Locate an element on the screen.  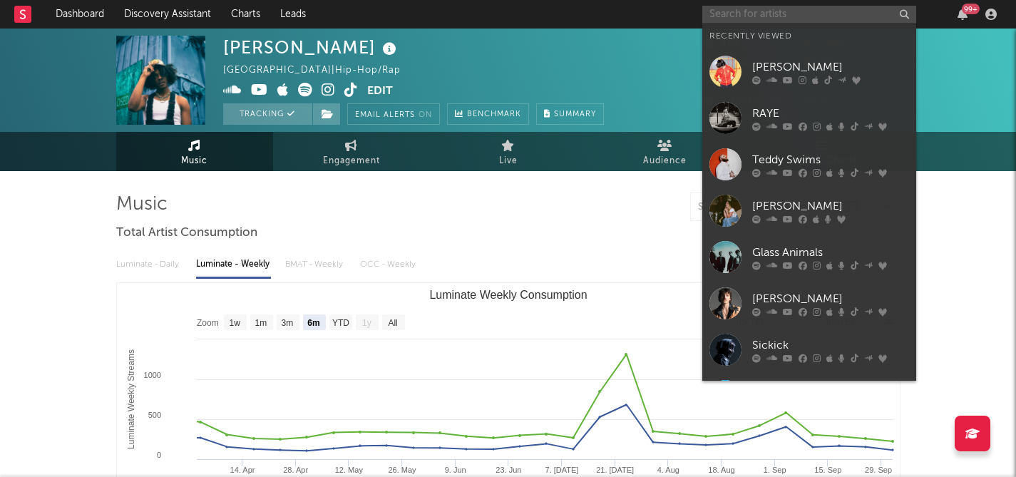
text: 23. Jun is located at coordinates (509, 470).